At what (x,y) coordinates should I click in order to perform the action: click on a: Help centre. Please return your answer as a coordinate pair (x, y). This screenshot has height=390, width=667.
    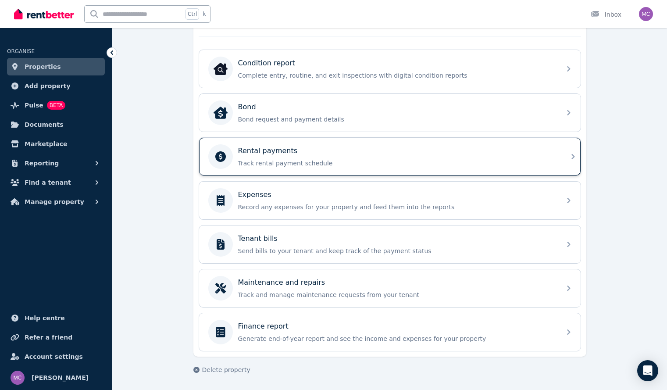
    Looking at the image, I should click on (56, 318).